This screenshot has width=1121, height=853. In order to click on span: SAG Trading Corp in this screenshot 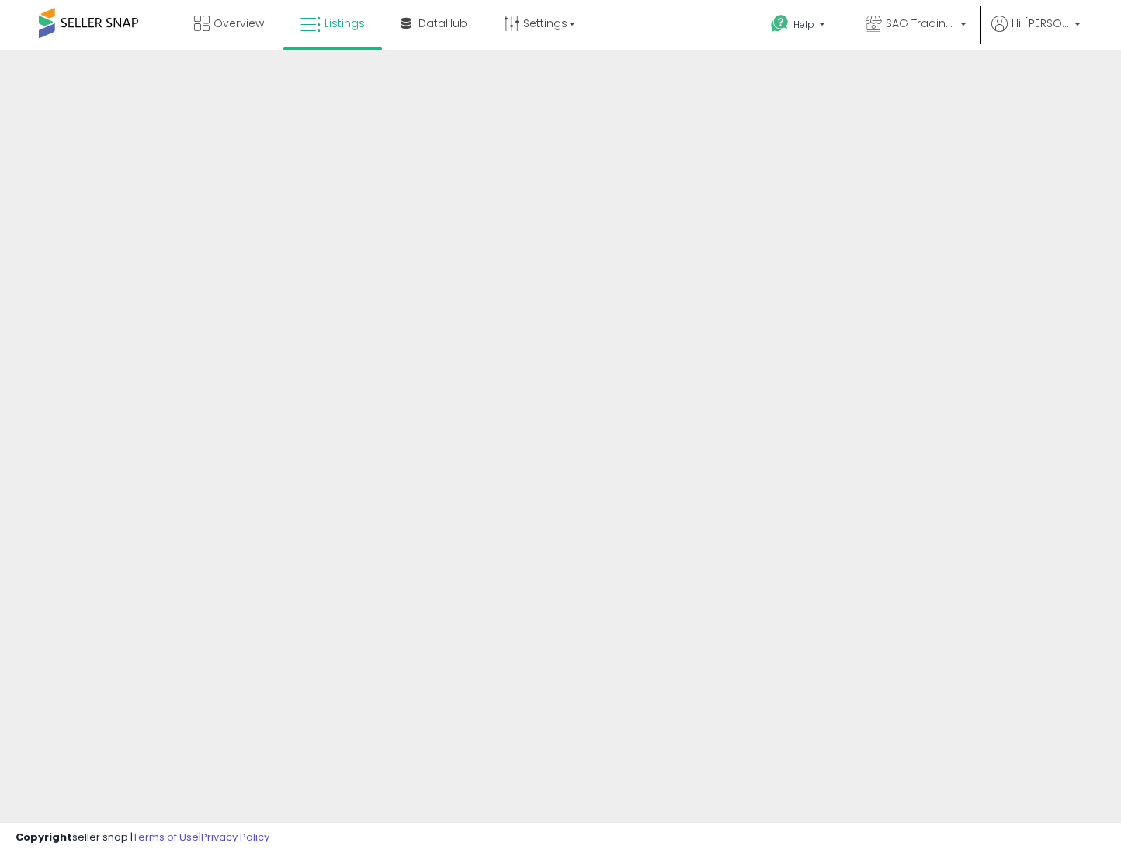, I will do `click(921, 23)`.